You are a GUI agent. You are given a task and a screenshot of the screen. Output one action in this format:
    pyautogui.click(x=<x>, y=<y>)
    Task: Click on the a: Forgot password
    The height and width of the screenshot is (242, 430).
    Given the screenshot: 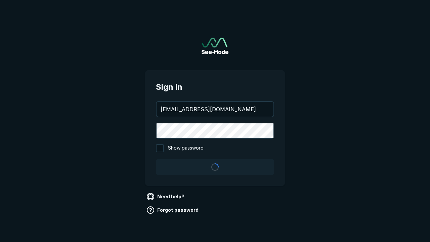 What is the action you would take?
    pyautogui.click(x=173, y=210)
    